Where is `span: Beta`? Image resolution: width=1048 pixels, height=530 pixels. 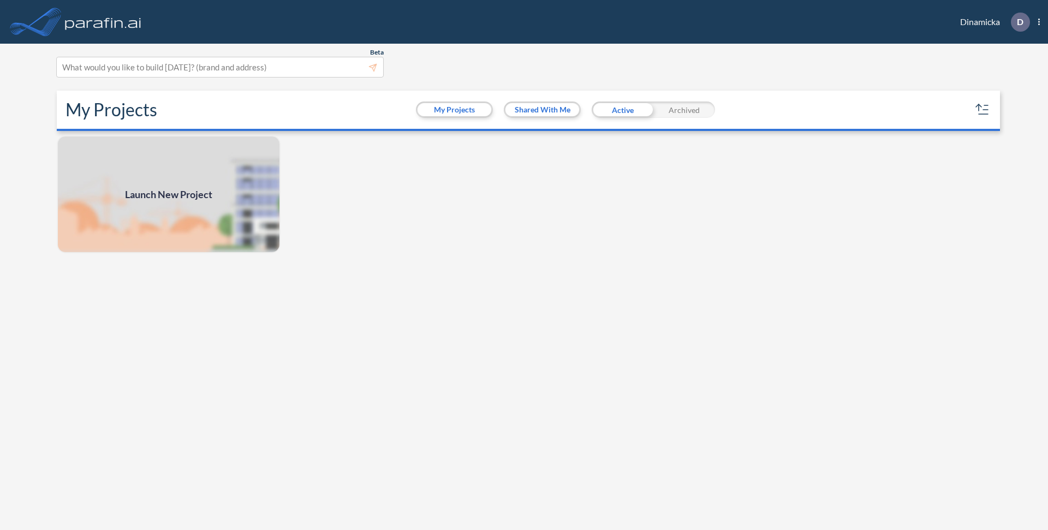
span: Beta is located at coordinates (376, 52).